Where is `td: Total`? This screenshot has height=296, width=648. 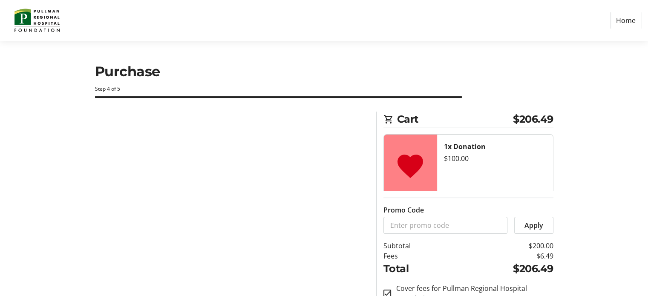 td: Total is located at coordinates (417, 269).